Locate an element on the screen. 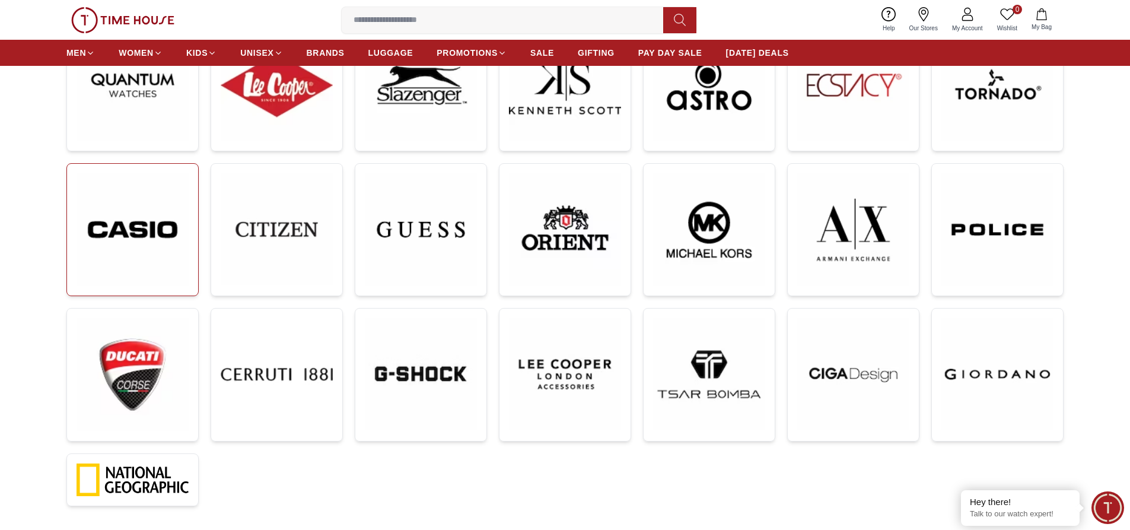  span: GIFTING is located at coordinates (596, 53).